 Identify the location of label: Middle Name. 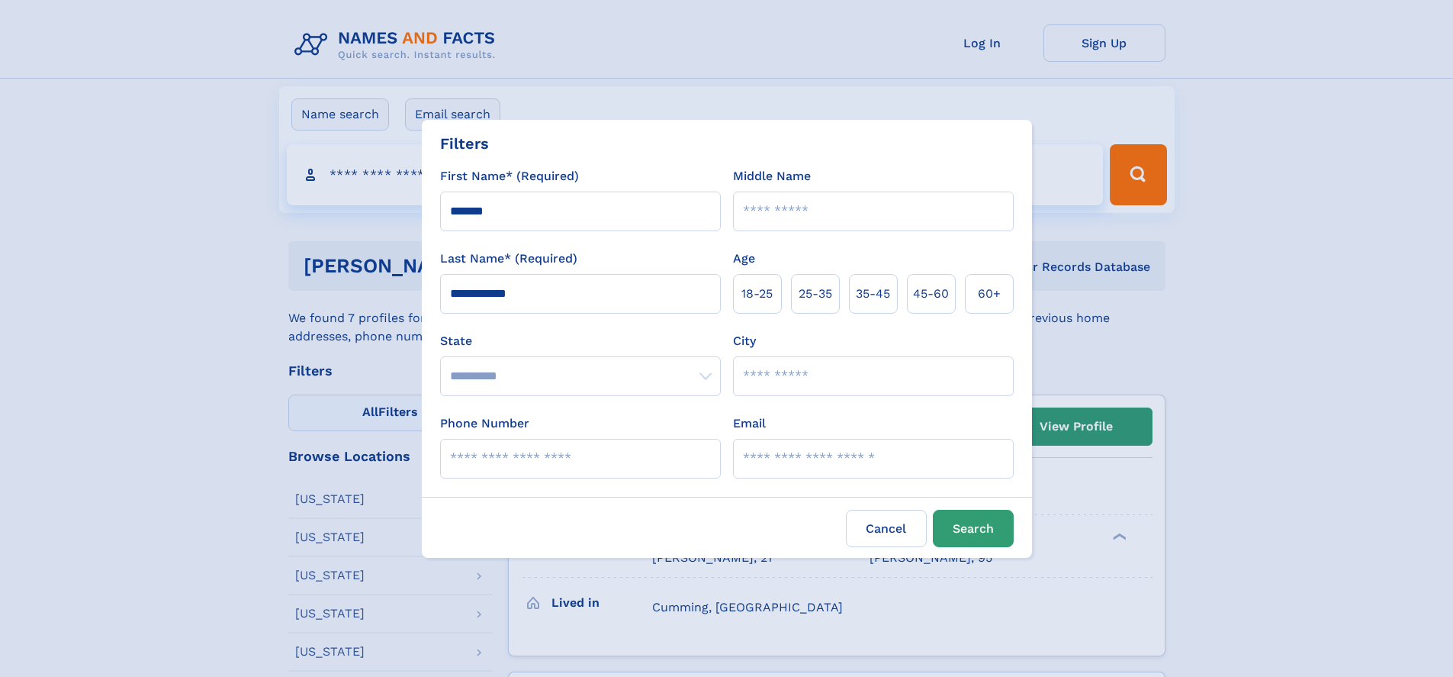
(772, 176).